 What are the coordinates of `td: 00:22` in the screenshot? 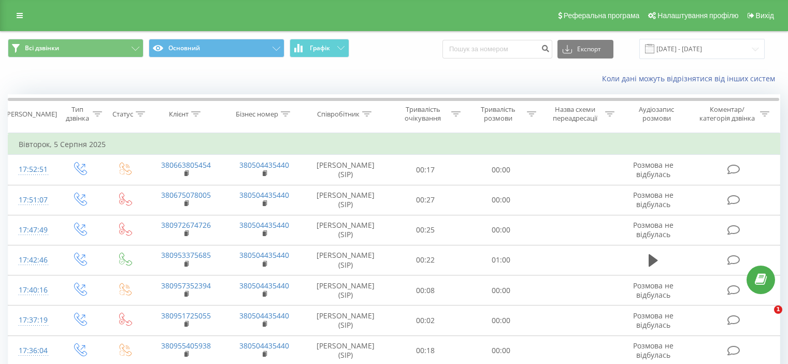 It's located at (425, 260).